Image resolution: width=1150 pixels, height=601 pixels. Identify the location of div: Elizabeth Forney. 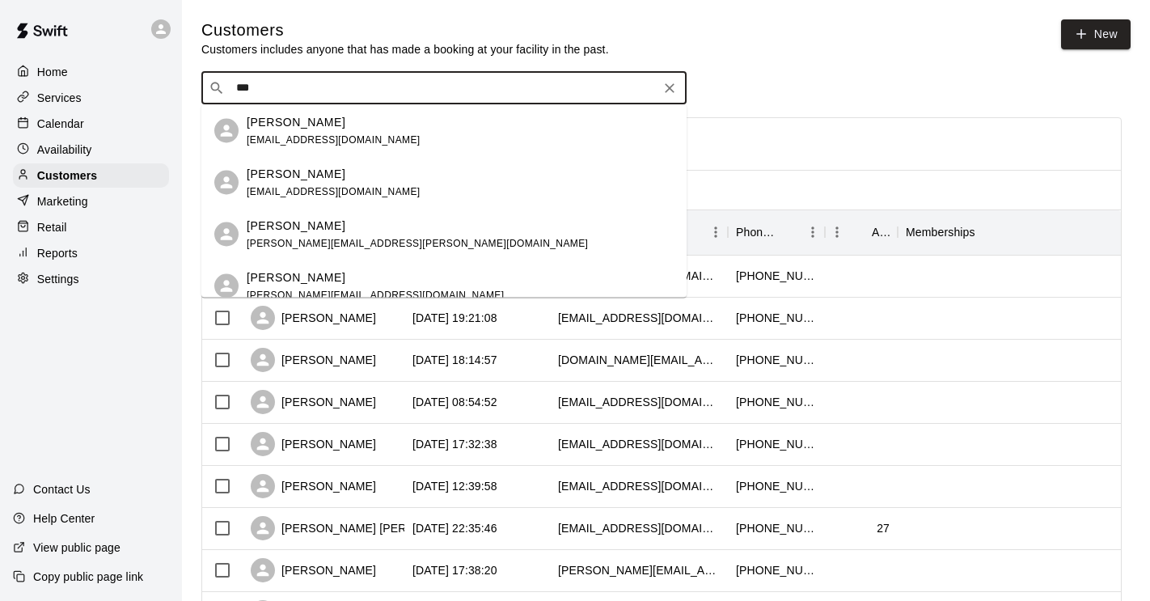
(226, 235).